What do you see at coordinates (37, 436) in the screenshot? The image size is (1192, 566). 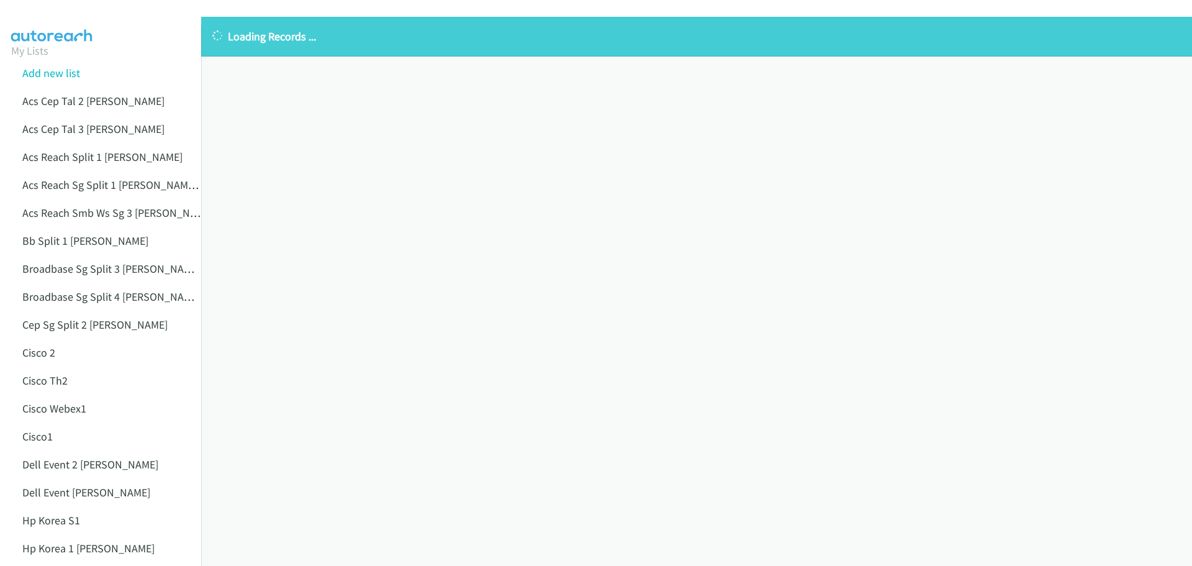 I see `a: Cisco1` at bounding box center [37, 436].